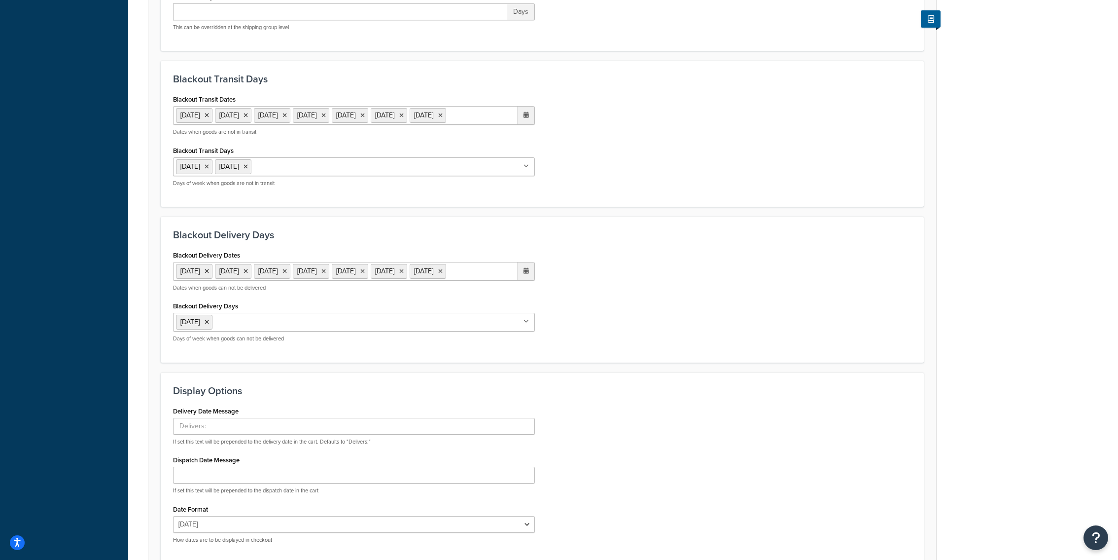  I want to click on label: Date Format, so click(190, 509).